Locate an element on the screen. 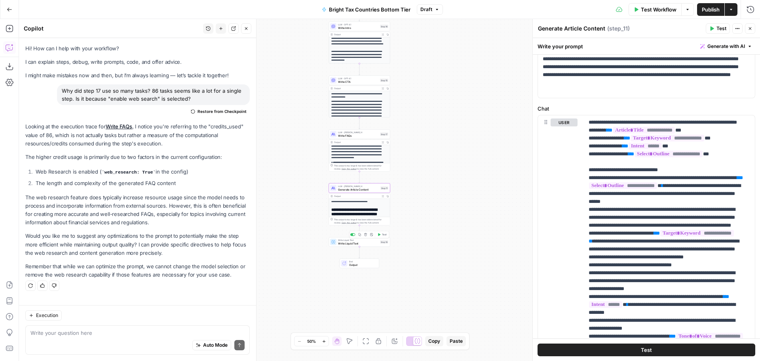 This screenshot has height=361, width=760. g: Edge from step_17 to step_11 is located at coordinates (359, 177).